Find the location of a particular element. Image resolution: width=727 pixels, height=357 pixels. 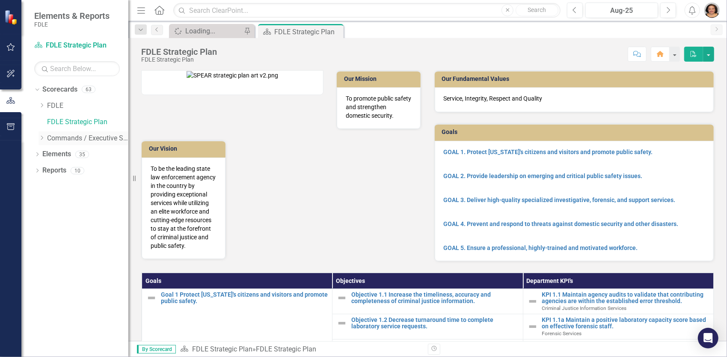

small: FDLE is located at coordinates (72, 24).